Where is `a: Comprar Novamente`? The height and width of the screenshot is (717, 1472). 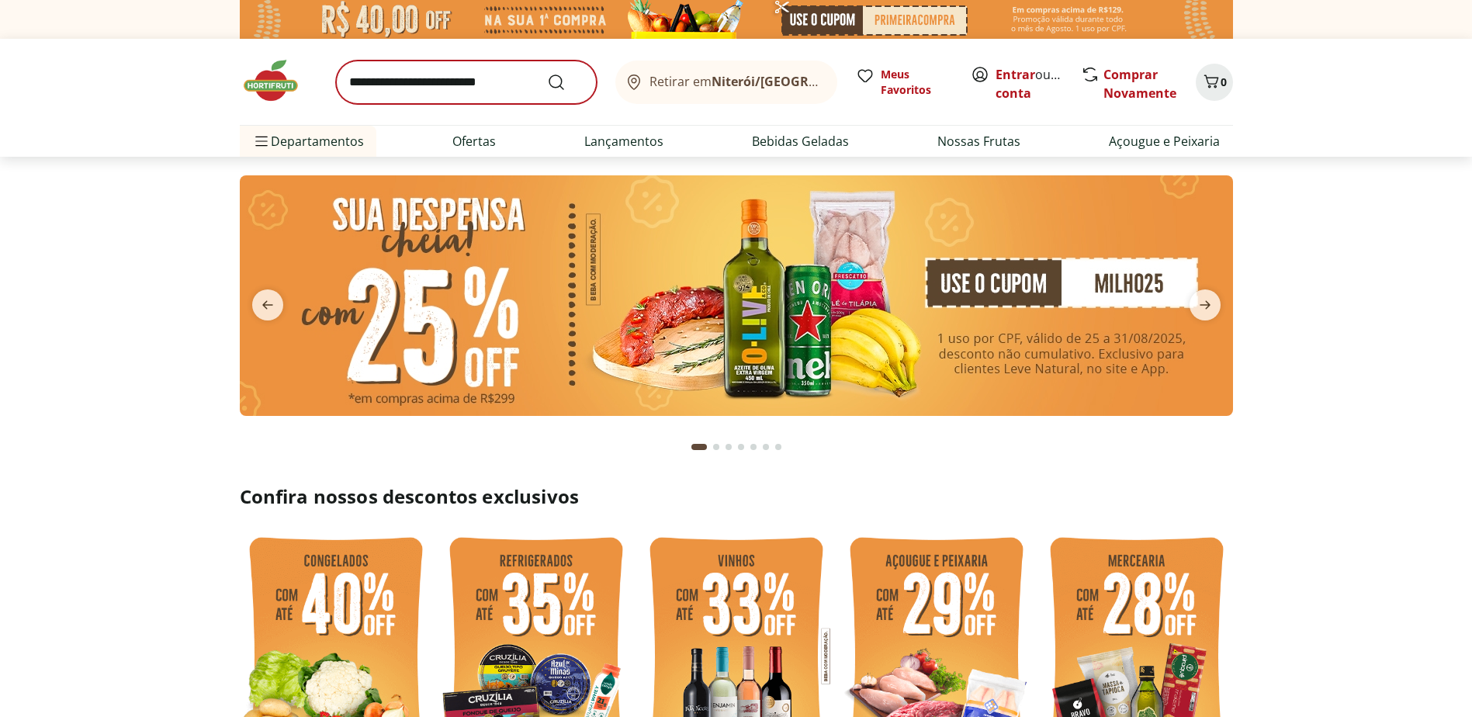
a: Comprar Novamente is located at coordinates (1140, 84).